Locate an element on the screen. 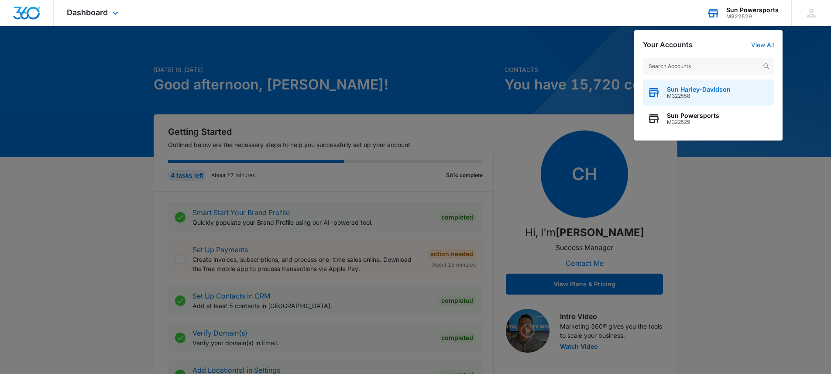 The width and height of the screenshot is (831, 374). span: Sun Powersports is located at coordinates (693, 116).